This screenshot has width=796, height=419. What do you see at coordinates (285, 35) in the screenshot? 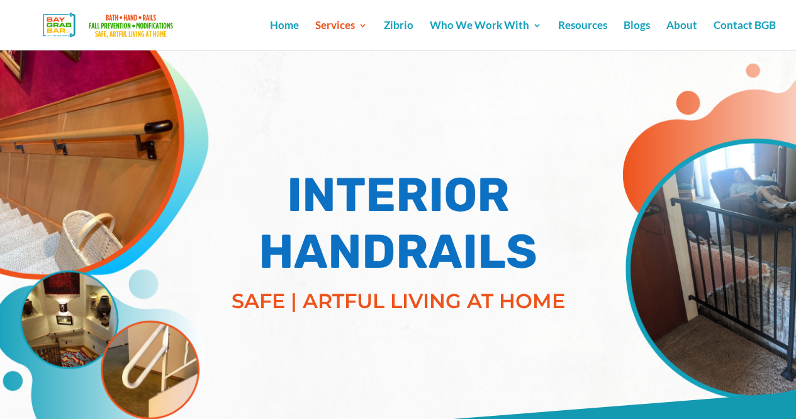
I see `a: Home` at bounding box center [285, 35].